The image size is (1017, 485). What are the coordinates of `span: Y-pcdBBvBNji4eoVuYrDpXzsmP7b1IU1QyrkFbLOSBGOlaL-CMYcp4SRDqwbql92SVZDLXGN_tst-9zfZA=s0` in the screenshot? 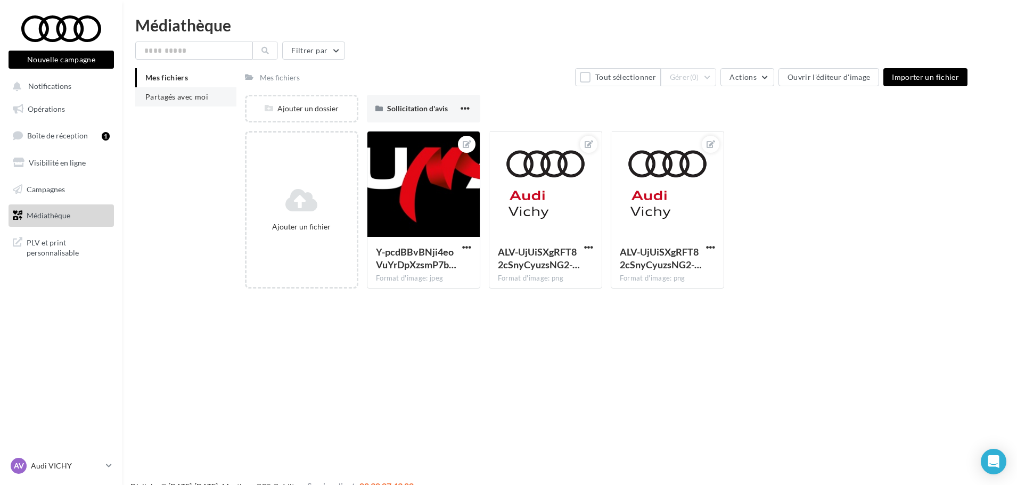 It's located at (416, 258).